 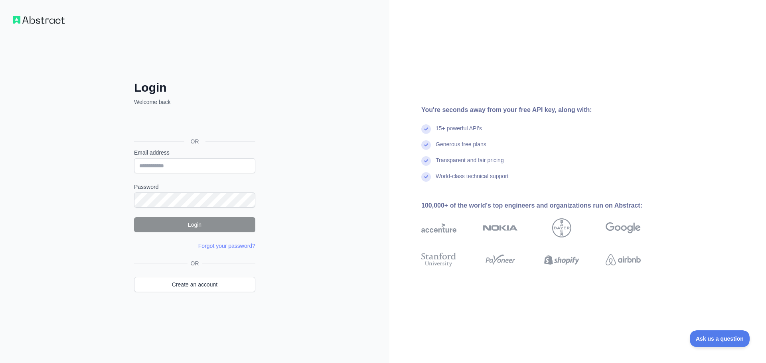 What do you see at coordinates (195, 187) in the screenshot?
I see `label: Password` at bounding box center [195, 187].